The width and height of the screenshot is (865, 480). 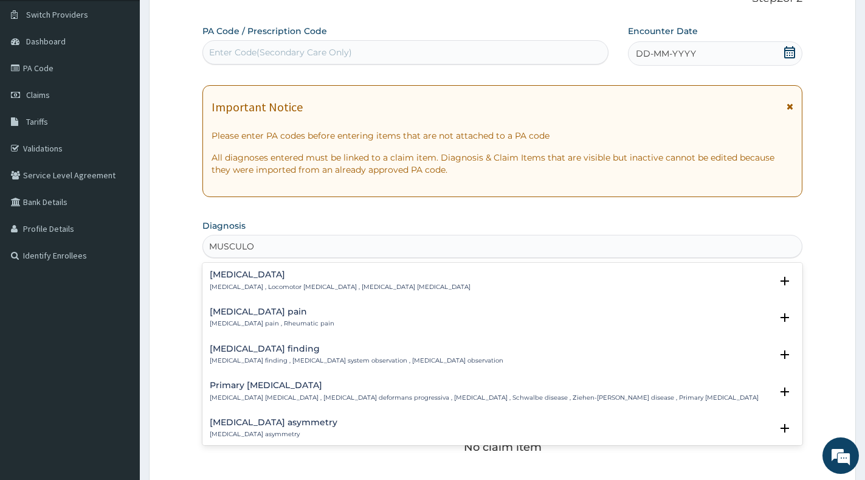 What do you see at coordinates (37, 122) in the screenshot?
I see `span: Tariffs` at bounding box center [37, 122].